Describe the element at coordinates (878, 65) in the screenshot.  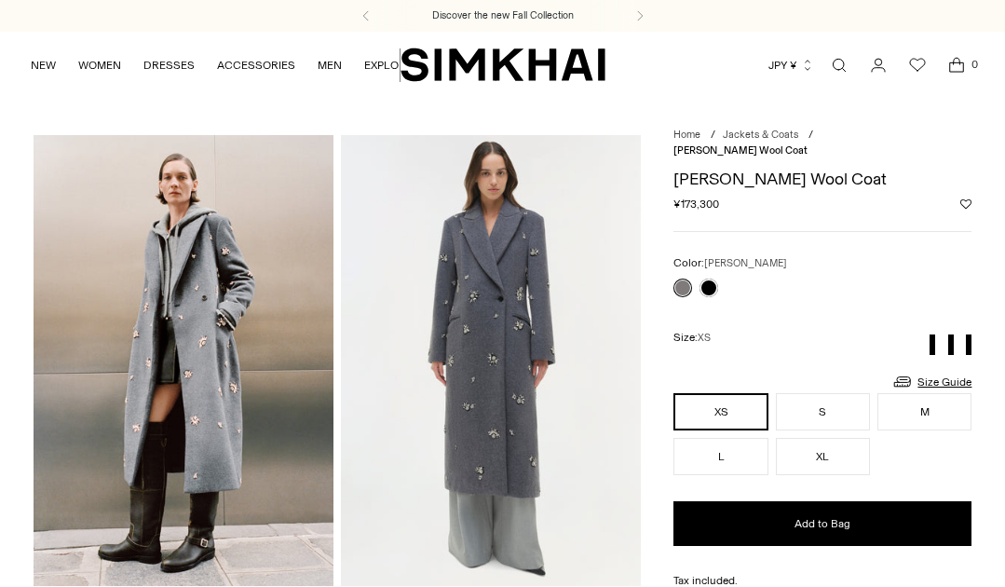
I see `a: Go to the account page` at that location.